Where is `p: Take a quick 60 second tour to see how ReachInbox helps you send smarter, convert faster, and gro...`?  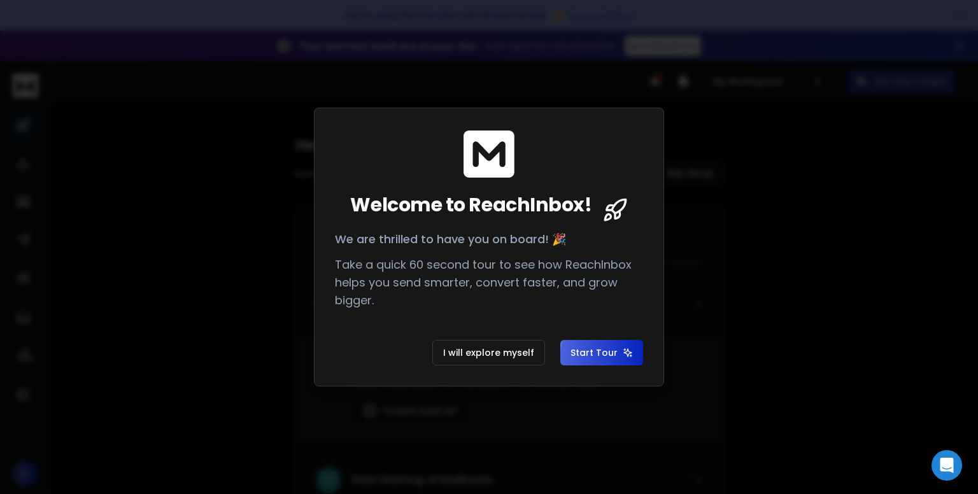
p: Take a quick 60 second tour to see how ReachInbox helps you send smarter, convert faster, and gro... is located at coordinates (489, 283).